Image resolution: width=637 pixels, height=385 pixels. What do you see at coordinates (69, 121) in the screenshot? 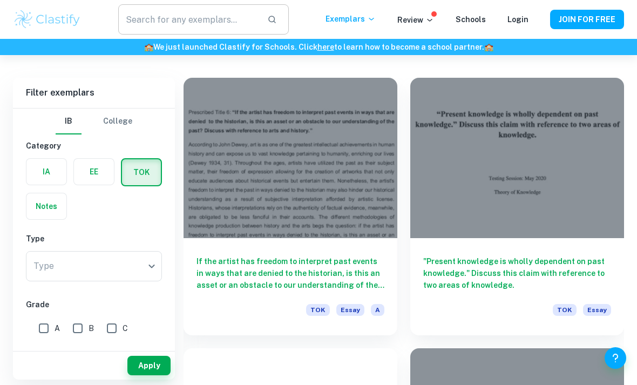
I see `button: IB` at bounding box center [69, 121].